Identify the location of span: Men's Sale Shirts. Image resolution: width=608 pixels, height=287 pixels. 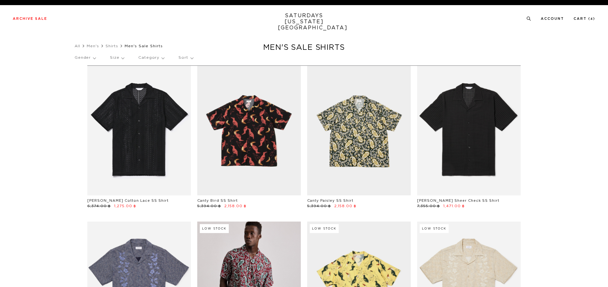
(144, 46).